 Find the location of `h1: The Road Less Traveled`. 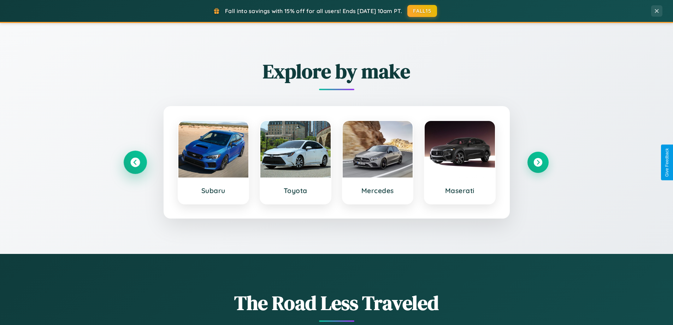

h1: The Road Less Traveled is located at coordinates (337, 302).